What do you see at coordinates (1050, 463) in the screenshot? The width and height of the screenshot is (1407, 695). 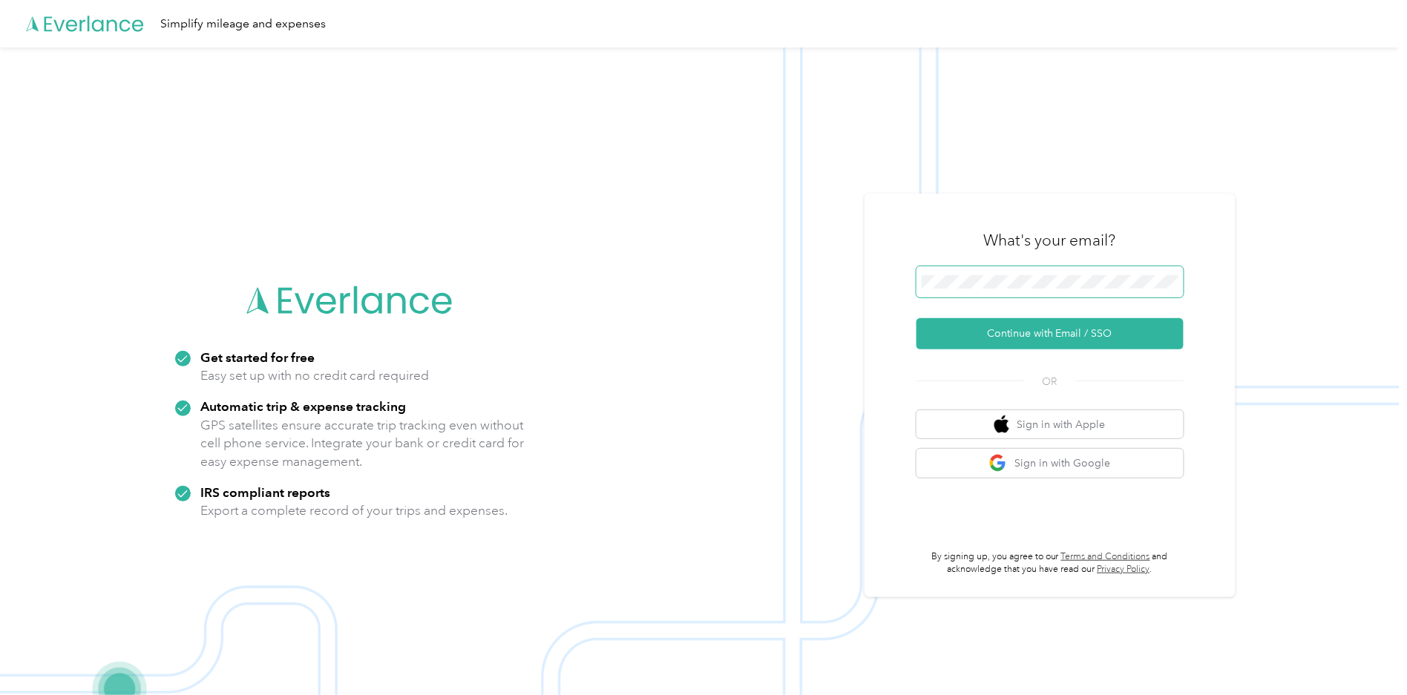 I see `button: google logoSign in with Google` at bounding box center [1050, 463].